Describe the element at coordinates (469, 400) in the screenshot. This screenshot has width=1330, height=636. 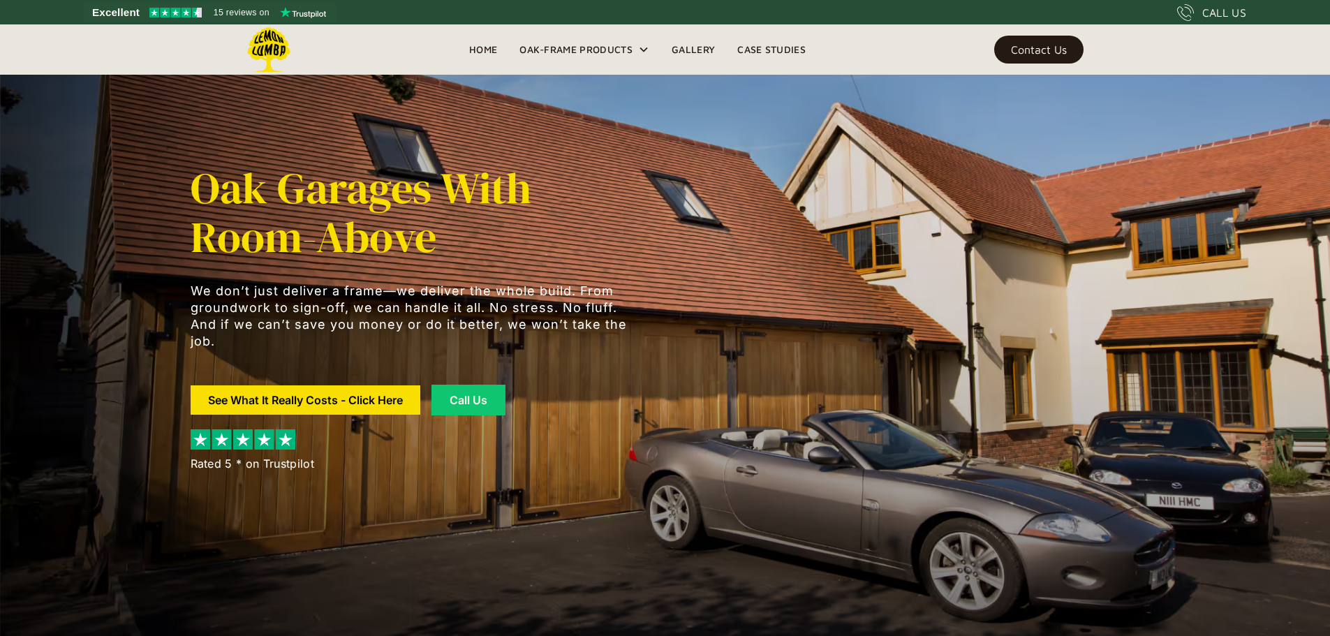
I see `div: Call Us` at that location.